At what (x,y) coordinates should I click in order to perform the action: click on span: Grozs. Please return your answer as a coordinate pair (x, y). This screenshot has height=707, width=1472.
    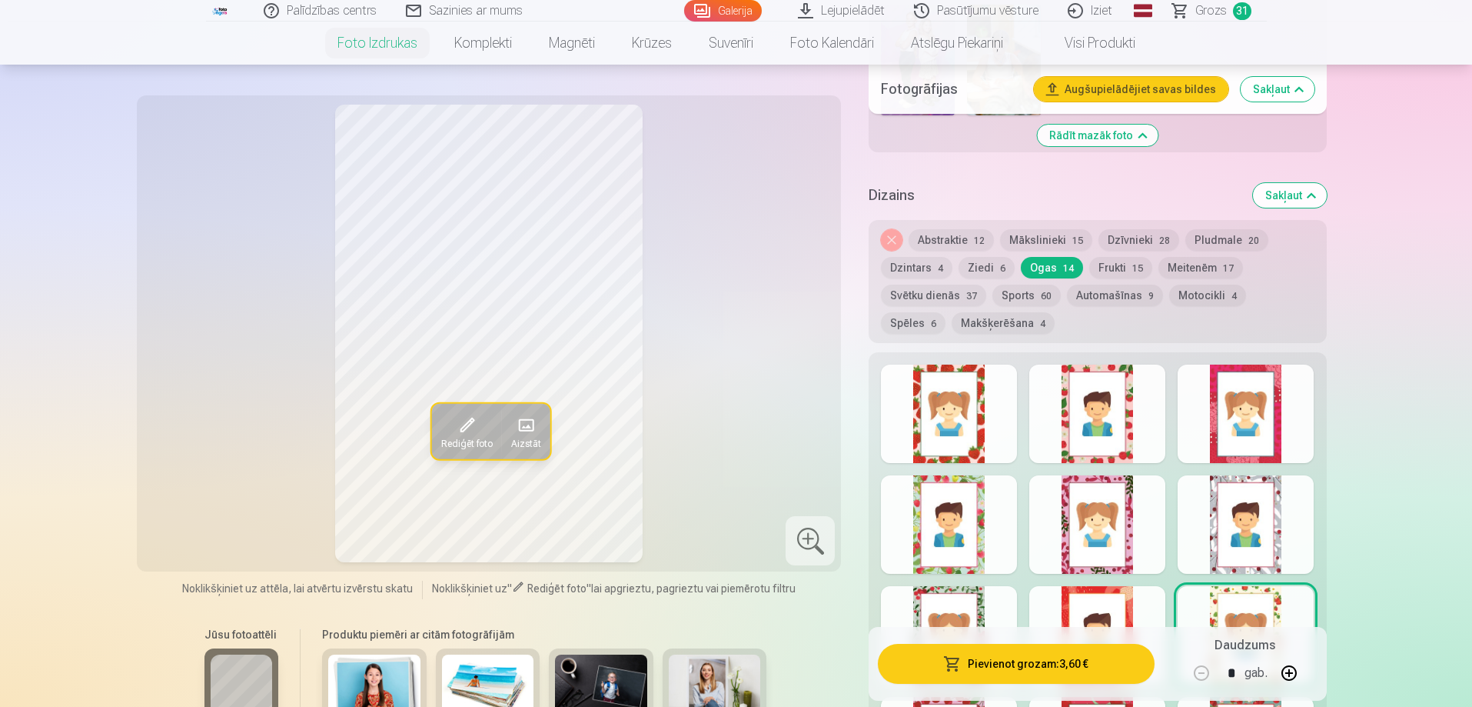
    Looking at the image, I should click on (1211, 11).